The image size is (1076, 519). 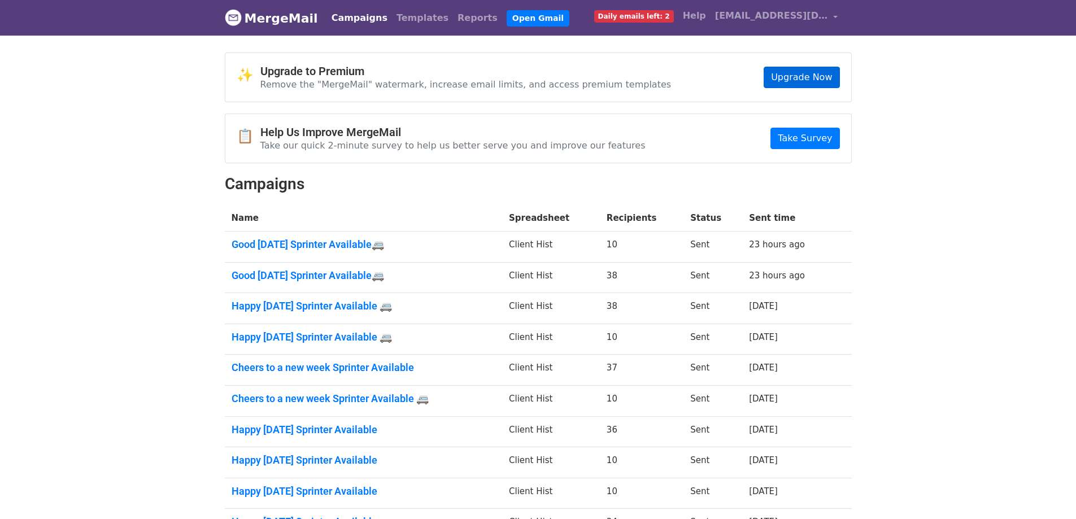 What do you see at coordinates (634, 16) in the screenshot?
I see `a: Daily emails left: 2` at bounding box center [634, 16].